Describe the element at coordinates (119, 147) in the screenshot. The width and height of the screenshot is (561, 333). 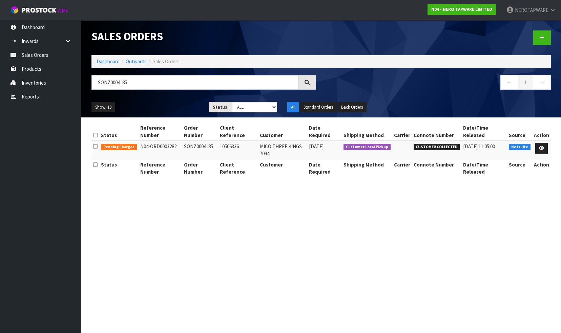
I see `span: Pending Charges` at that location.